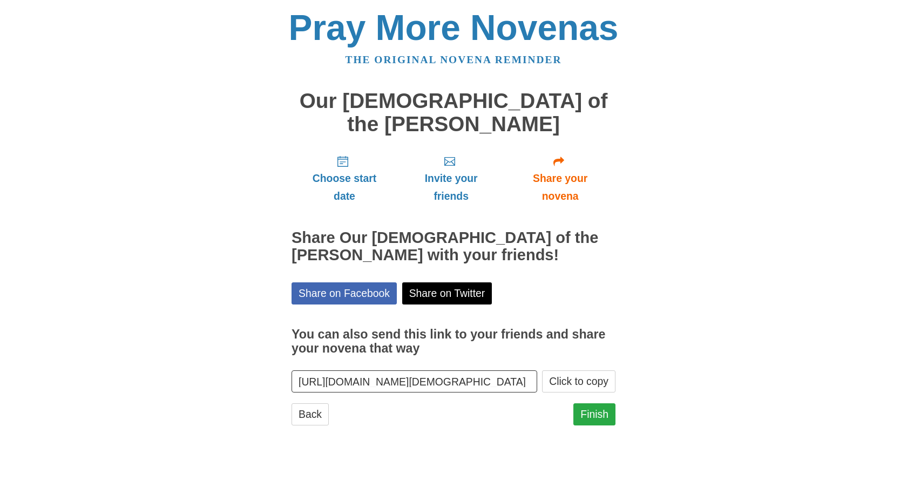 Image resolution: width=907 pixels, height=494 pixels. What do you see at coordinates (451, 187) in the screenshot?
I see `span: Invite your friends` at bounding box center [451, 187].